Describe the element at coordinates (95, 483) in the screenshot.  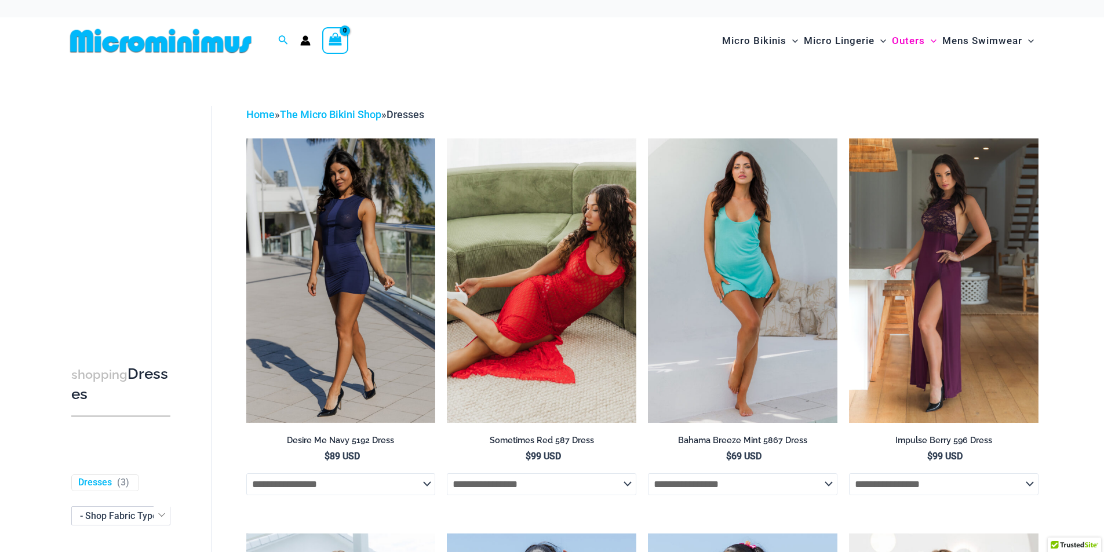
I see `a: Dresses` at that location.